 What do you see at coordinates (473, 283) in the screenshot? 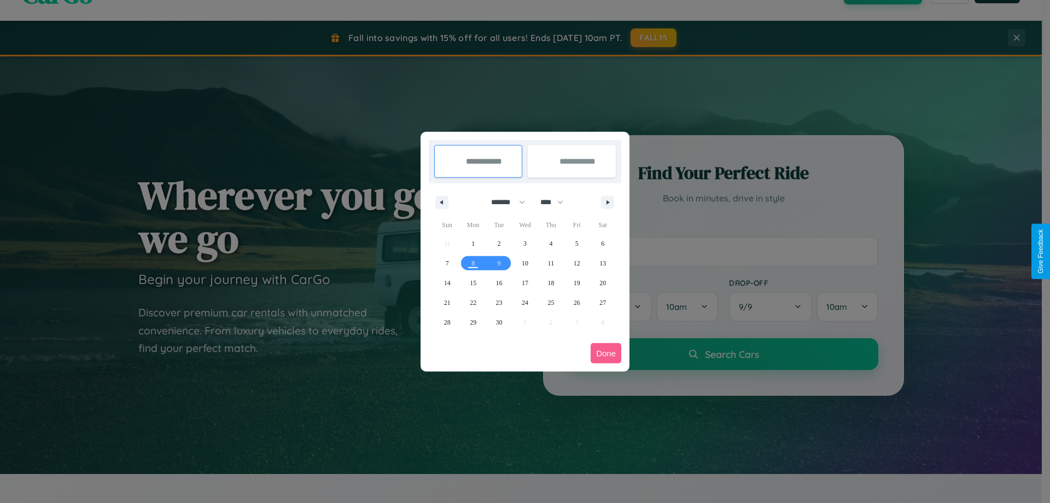
I see `span: 15` at bounding box center [473, 283].